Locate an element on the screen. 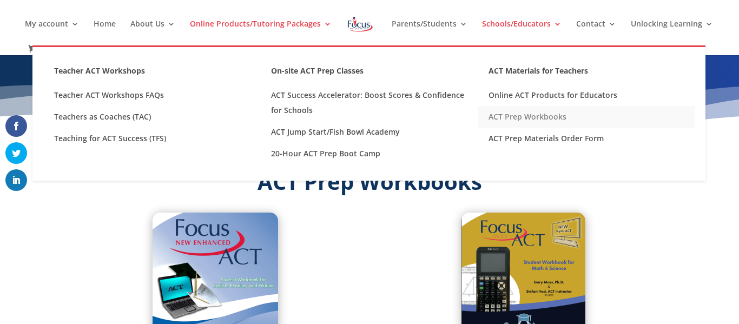 This screenshot has height=324, width=739. a: My account is located at coordinates (52, 32).